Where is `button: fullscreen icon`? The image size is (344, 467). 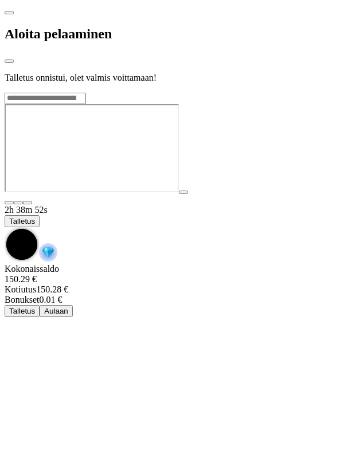 button: fullscreen icon is located at coordinates (27, 203).